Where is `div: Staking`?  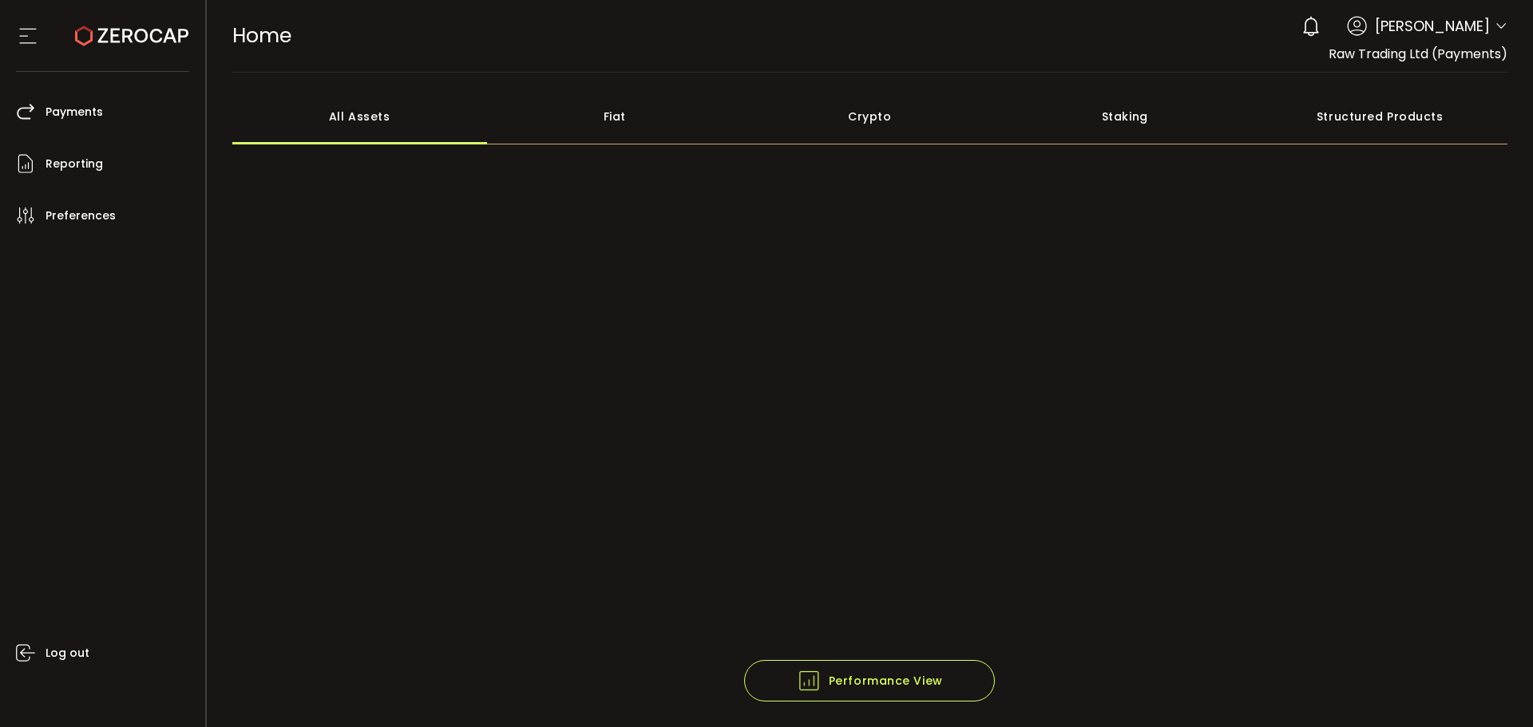
div: Staking is located at coordinates (1125, 117).